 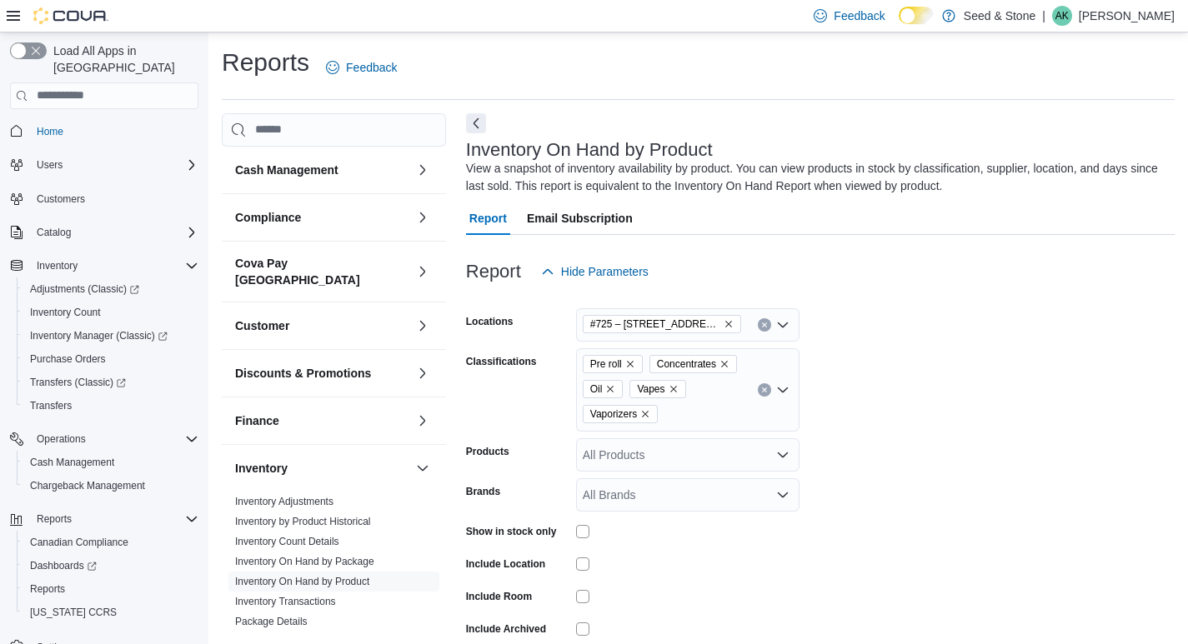 What do you see at coordinates (111, 289) in the screenshot?
I see `a: Adjustments (Classic)` at bounding box center [111, 289].